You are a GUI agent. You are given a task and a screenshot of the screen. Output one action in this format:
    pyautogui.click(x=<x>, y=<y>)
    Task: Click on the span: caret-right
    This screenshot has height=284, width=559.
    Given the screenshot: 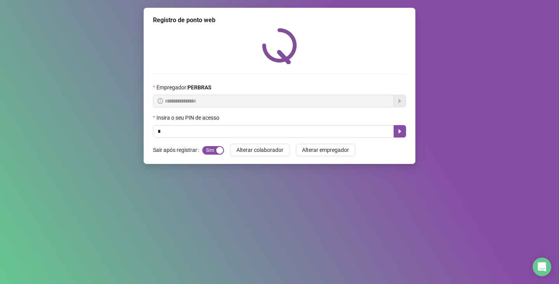 What is the action you would take?
    pyautogui.click(x=400, y=131)
    